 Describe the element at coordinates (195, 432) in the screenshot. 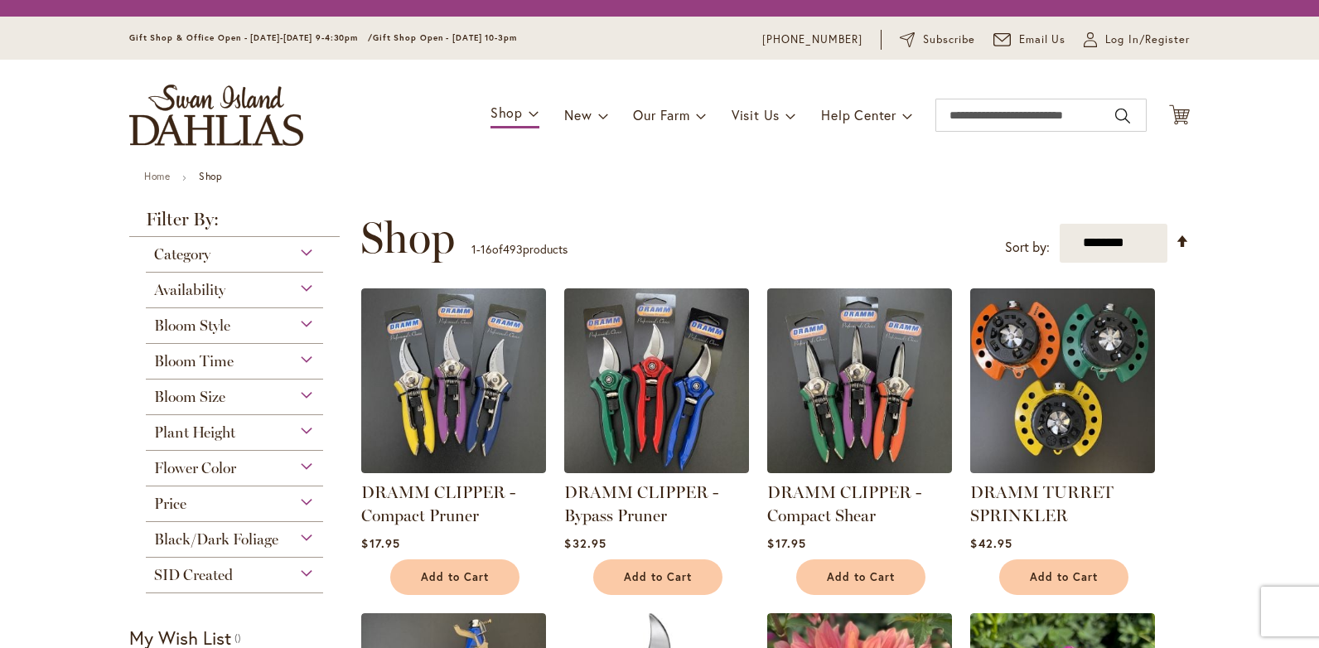

I see `span: Plant Height` at that location.